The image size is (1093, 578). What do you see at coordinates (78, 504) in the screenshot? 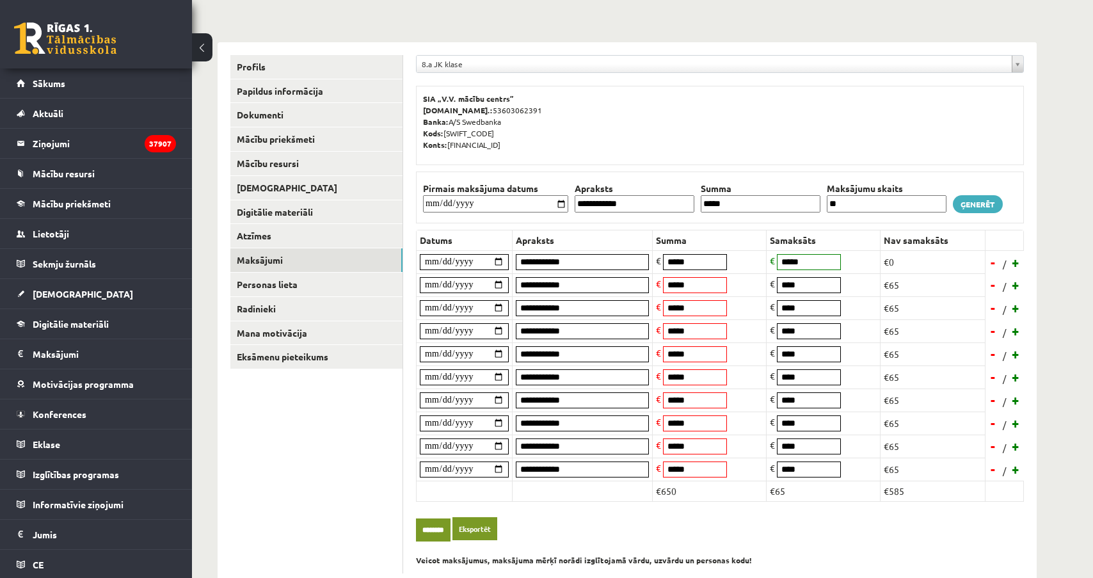
I see `span: Informatīvie ziņojumi` at bounding box center [78, 504].